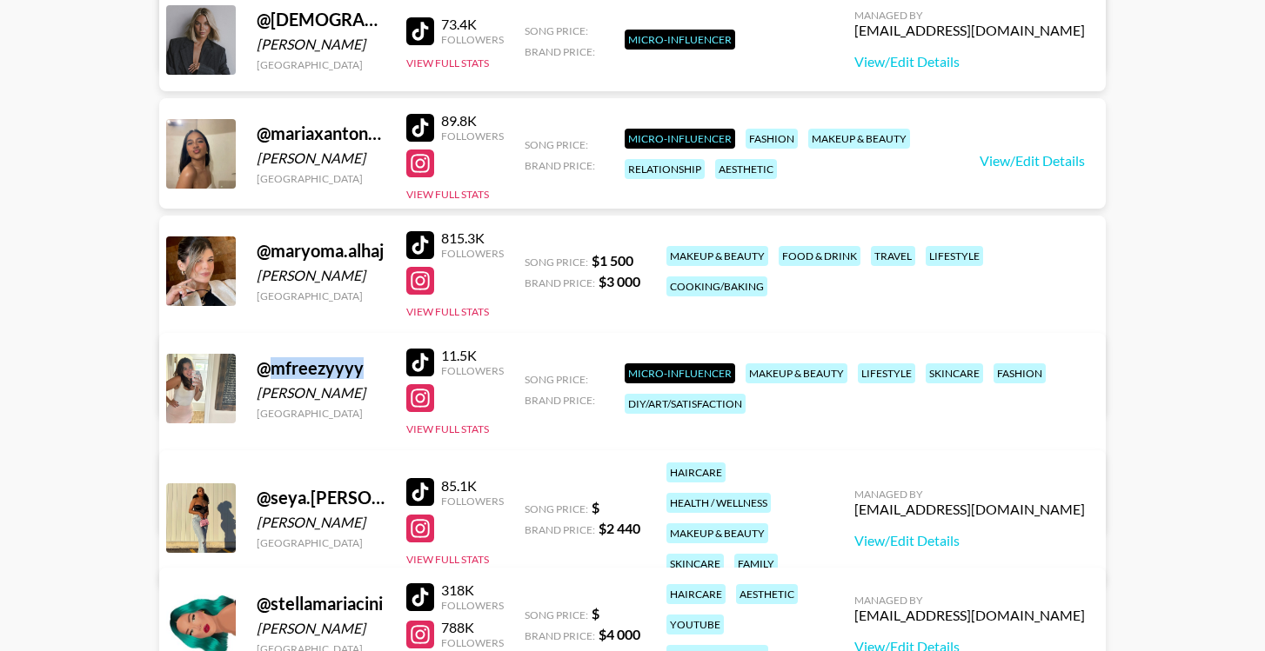  I want to click on div: family, so click(756, 564).